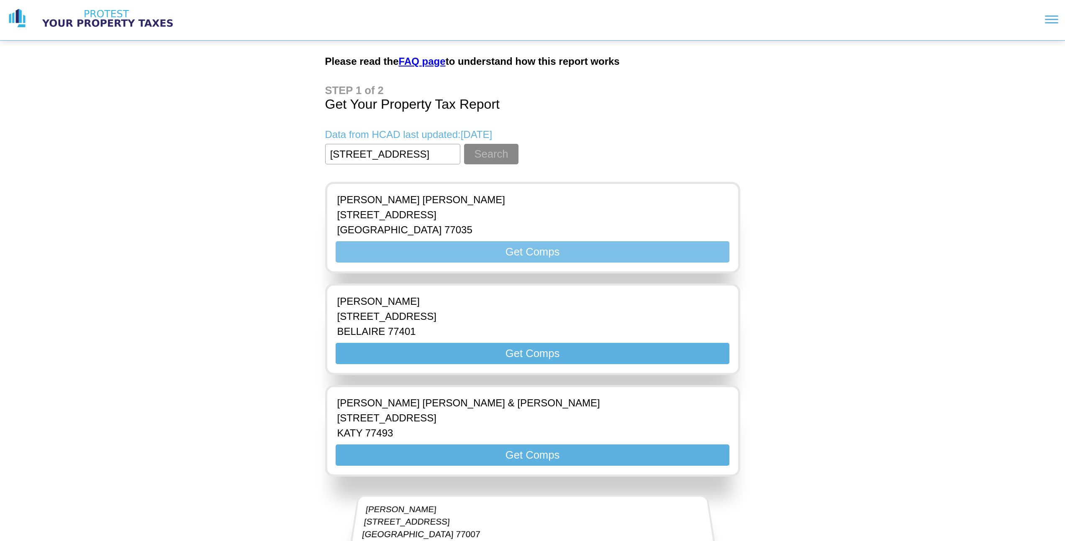 The width and height of the screenshot is (1065, 541). What do you see at coordinates (392, 154) in the screenshot?
I see `input: Enter Property Address` at bounding box center [392, 154].